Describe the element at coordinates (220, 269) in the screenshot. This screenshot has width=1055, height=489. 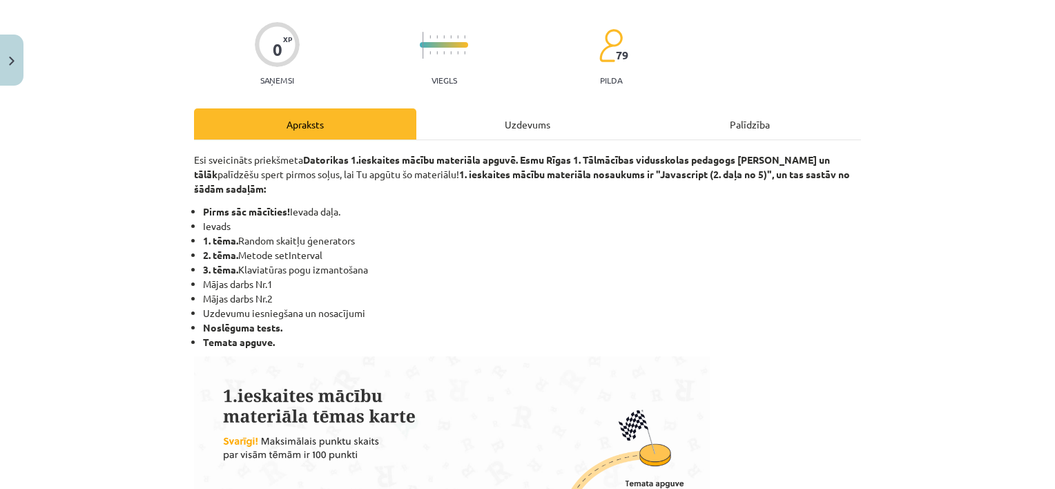
I see `b: 3. tēma.` at that location.